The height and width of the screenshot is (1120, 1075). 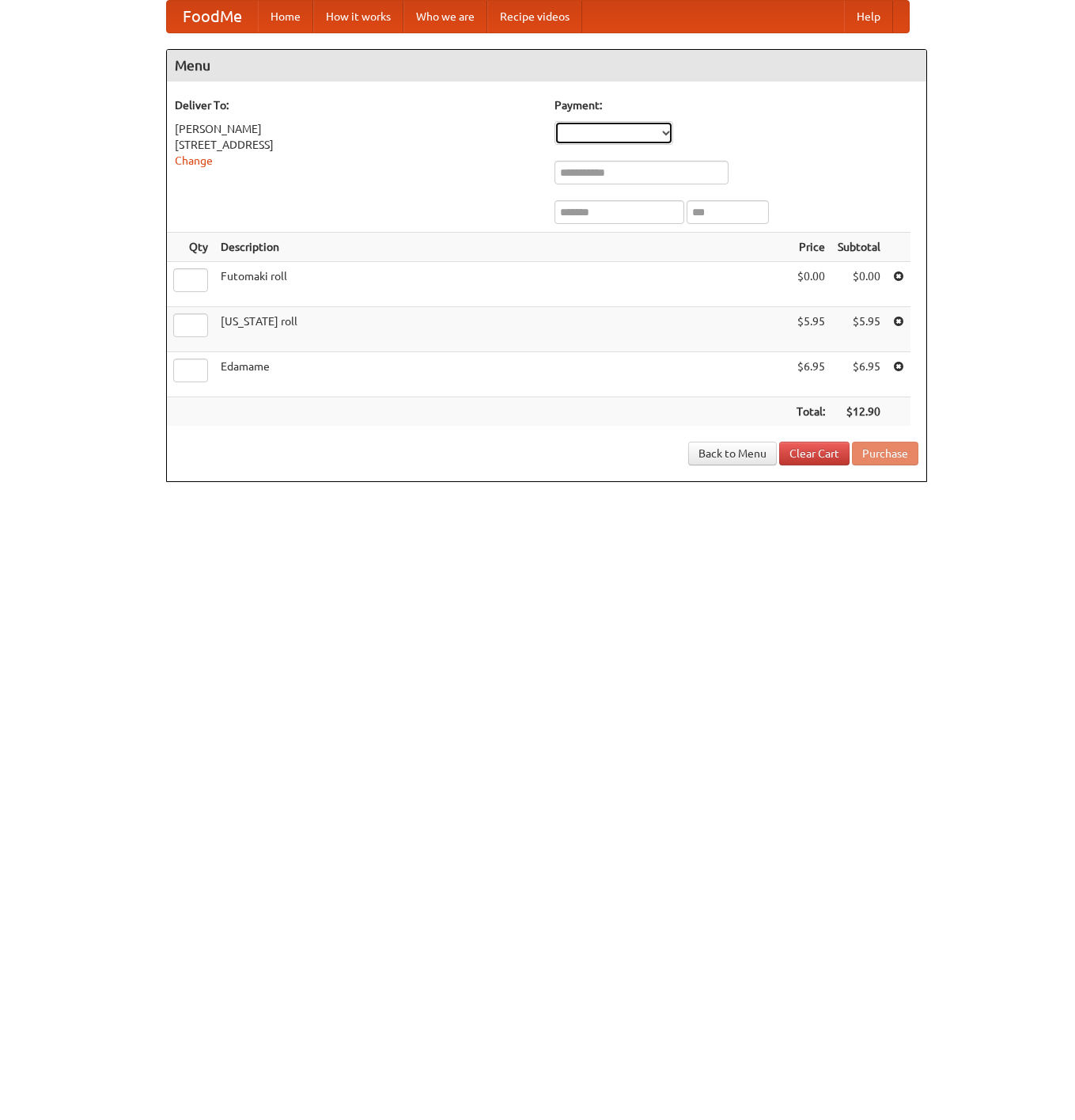 I want to click on button: Purchase, so click(x=885, y=453).